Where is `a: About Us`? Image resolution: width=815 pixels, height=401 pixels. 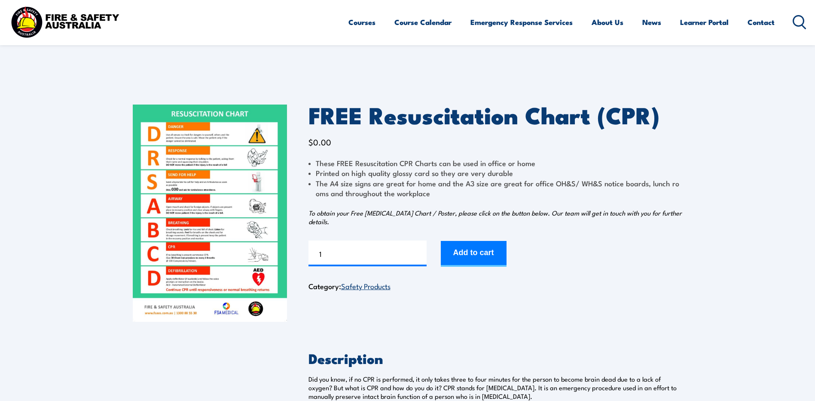 a: About Us is located at coordinates (608, 22).